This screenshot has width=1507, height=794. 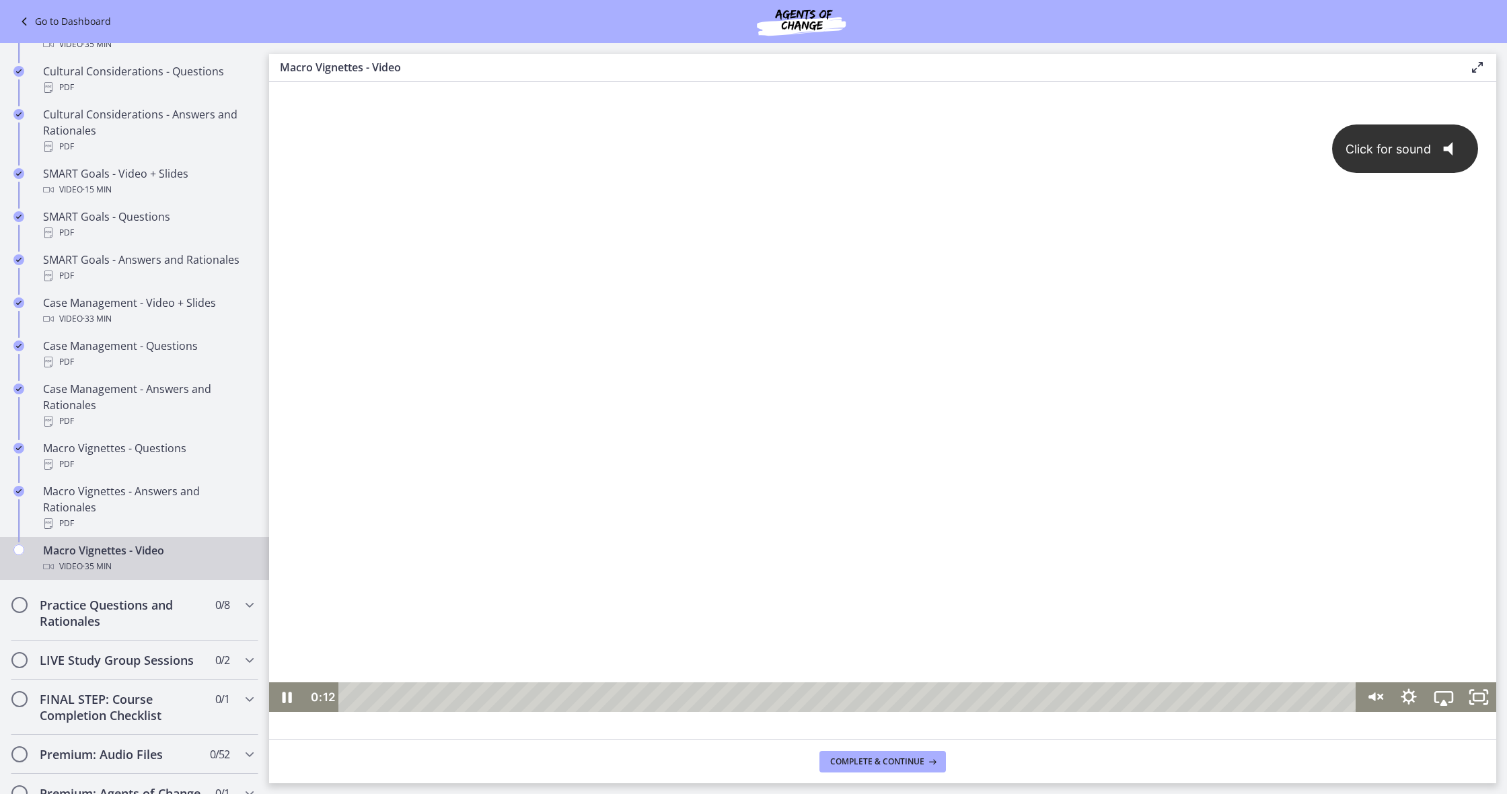 What do you see at coordinates (1136, 67) in the screenshot?
I see `button: Click for sound` at bounding box center [1136, 67].